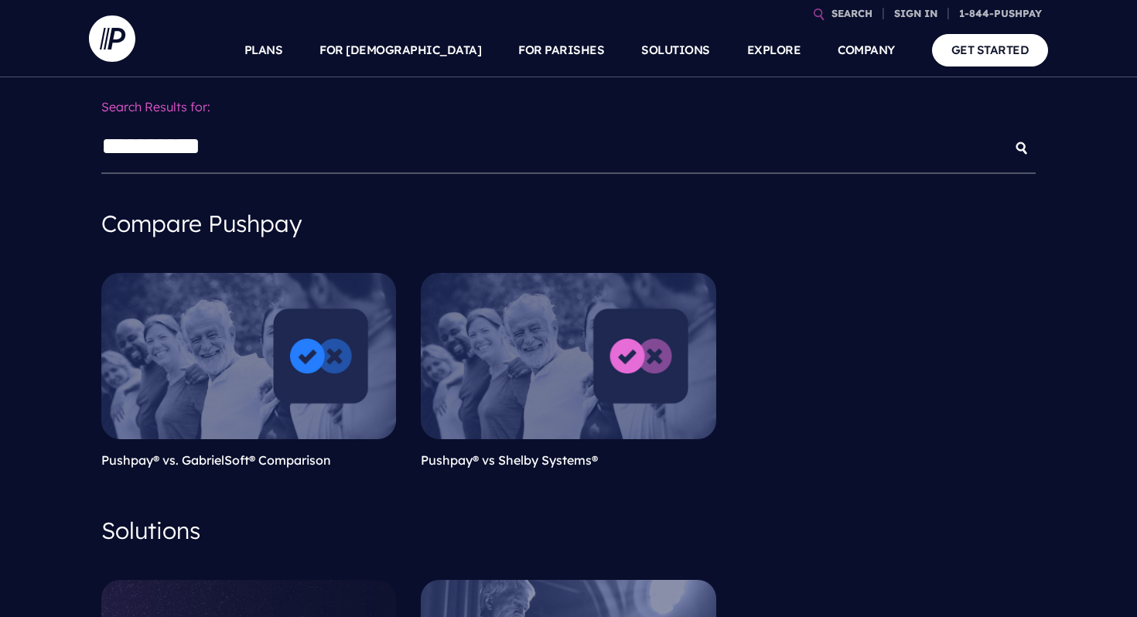 Image resolution: width=1137 pixels, height=617 pixels. I want to click on a: EXPLORE, so click(775, 50).